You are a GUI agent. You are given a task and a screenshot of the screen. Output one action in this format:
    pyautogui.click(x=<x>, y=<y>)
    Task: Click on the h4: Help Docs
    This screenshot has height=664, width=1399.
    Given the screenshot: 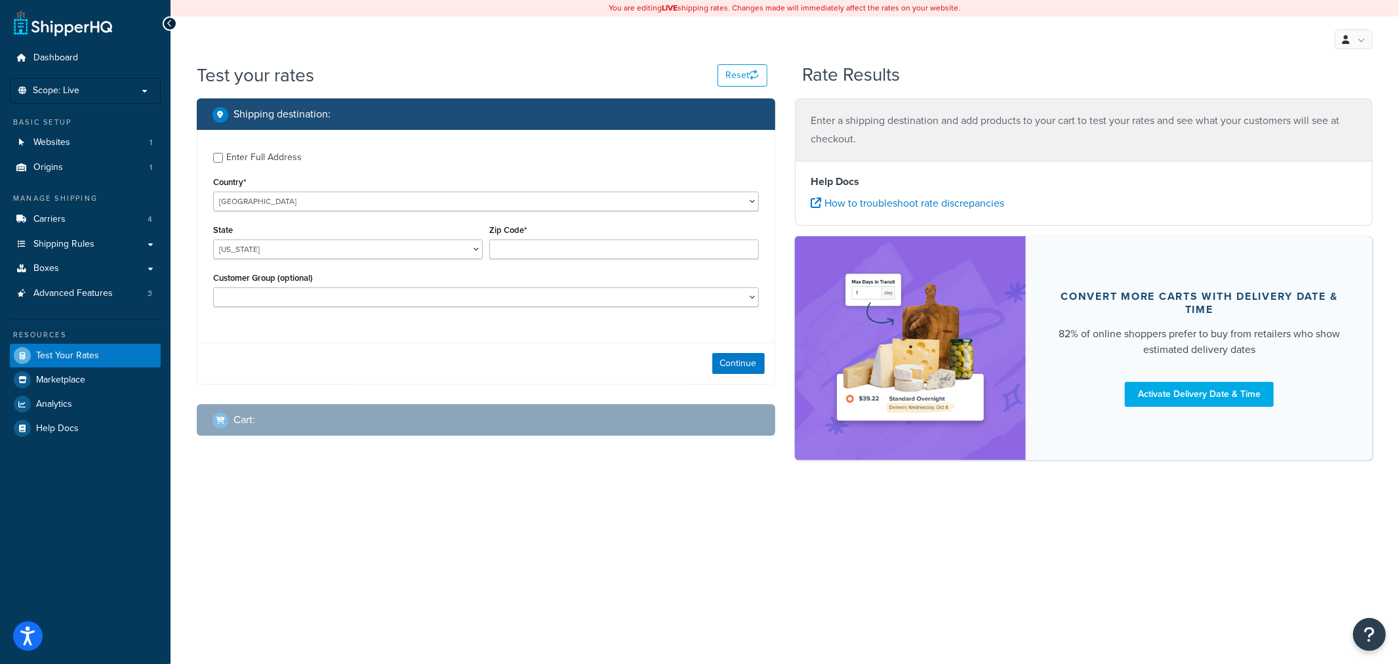 What is the action you would take?
    pyautogui.click(x=1084, y=182)
    